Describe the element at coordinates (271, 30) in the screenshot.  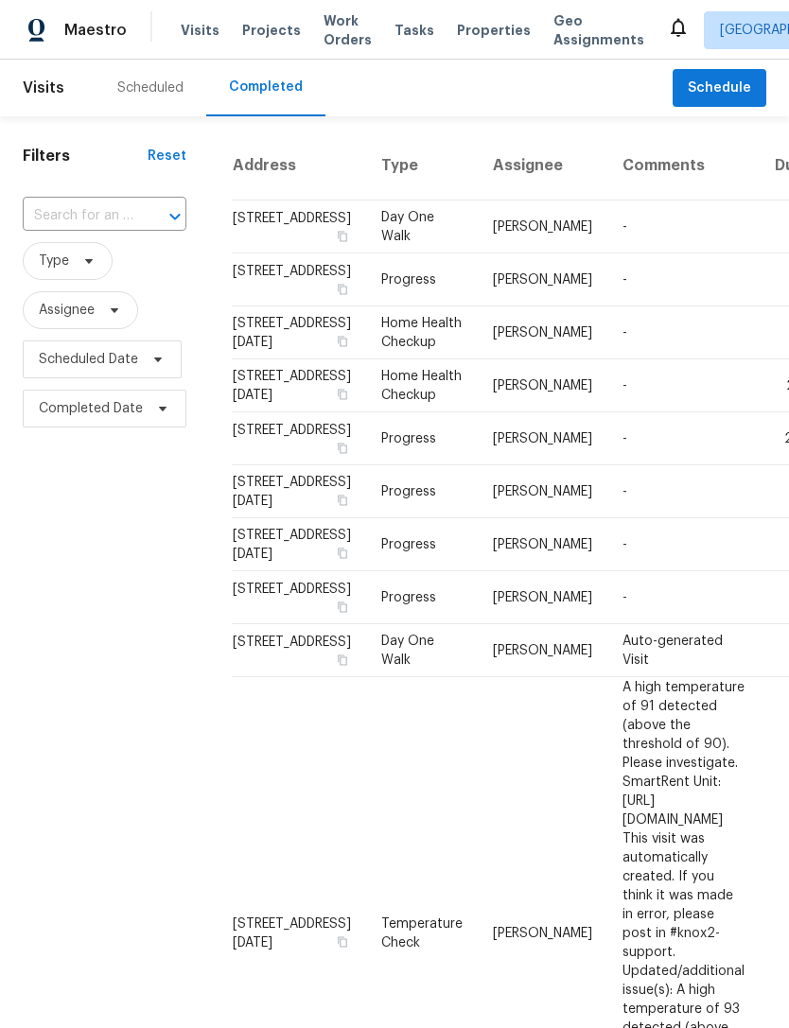
I see `span: Projects` at that location.